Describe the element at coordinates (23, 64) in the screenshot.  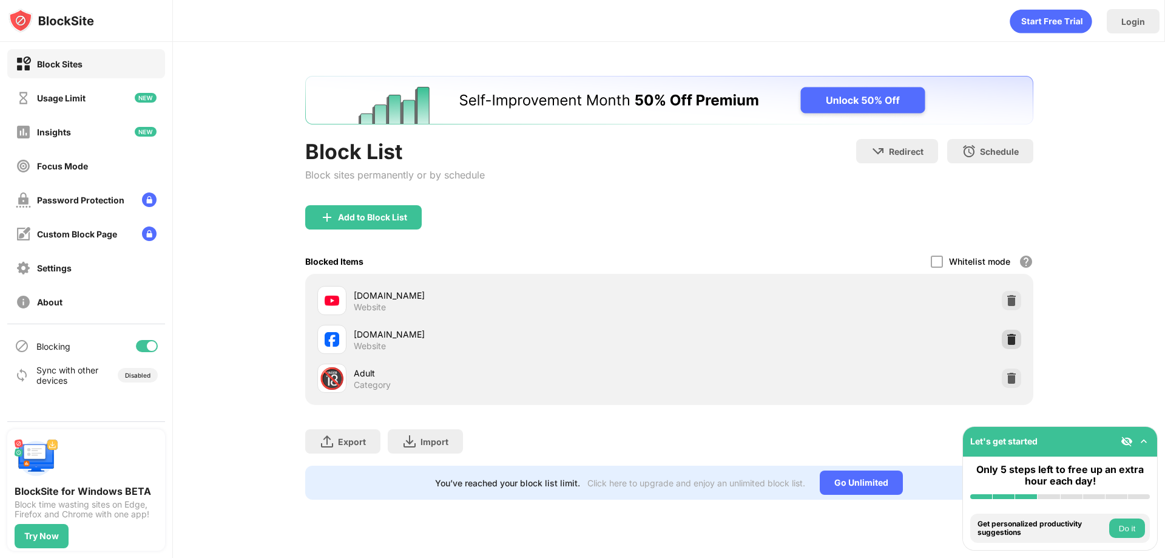
I see `img: block-on.svg` at that location.